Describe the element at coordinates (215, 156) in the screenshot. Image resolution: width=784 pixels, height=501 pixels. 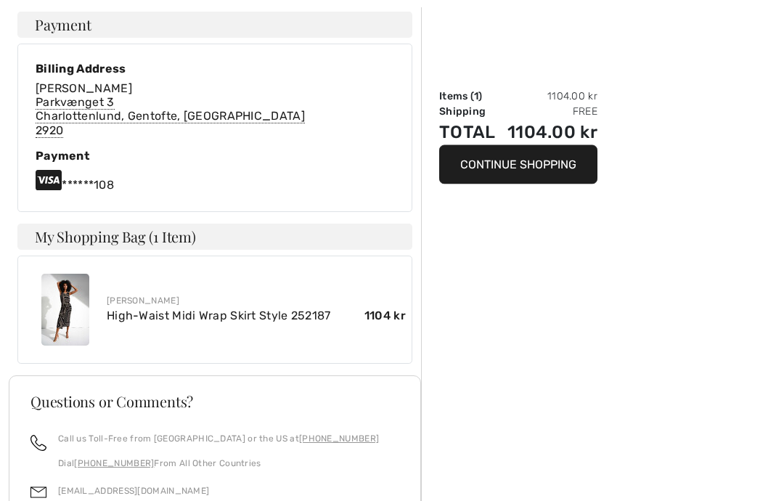
I see `div: Payment` at that location.